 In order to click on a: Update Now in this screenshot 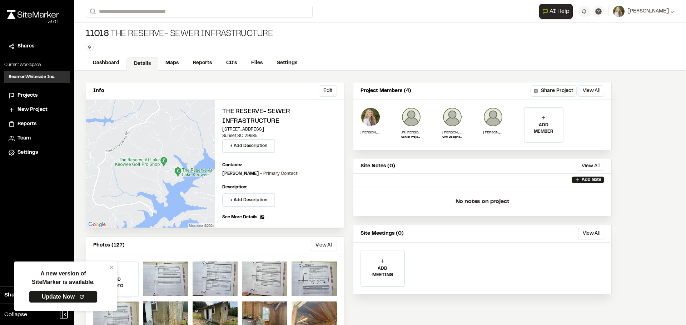, I will do `click(63, 297)`.